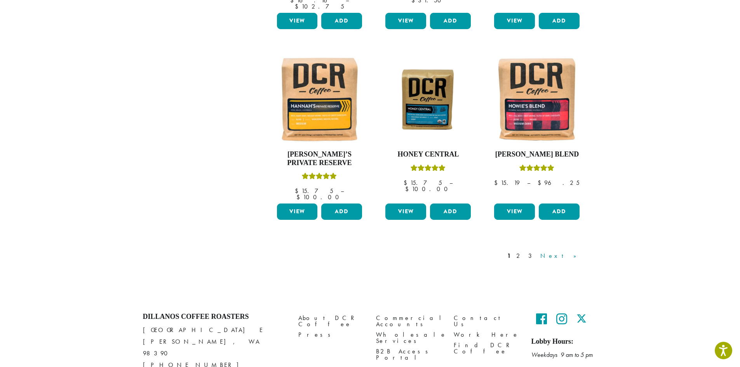 Image resolution: width=740 pixels, height=367 pixels. What do you see at coordinates (487, 334) in the screenshot?
I see `a: Work Here` at bounding box center [487, 334].